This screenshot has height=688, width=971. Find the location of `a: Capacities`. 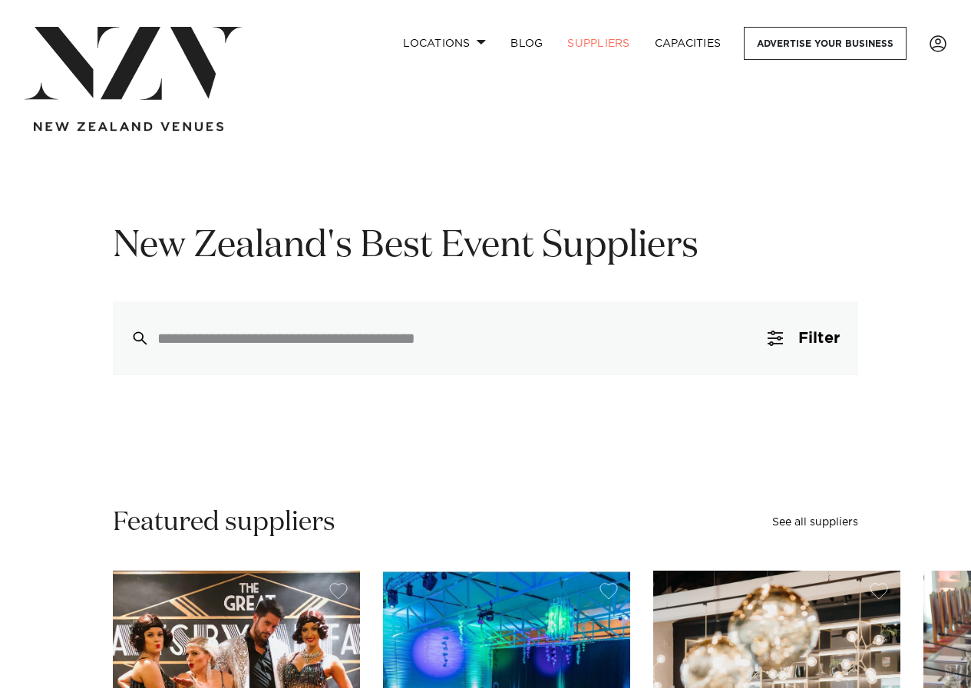

a: Capacities is located at coordinates (687, 43).